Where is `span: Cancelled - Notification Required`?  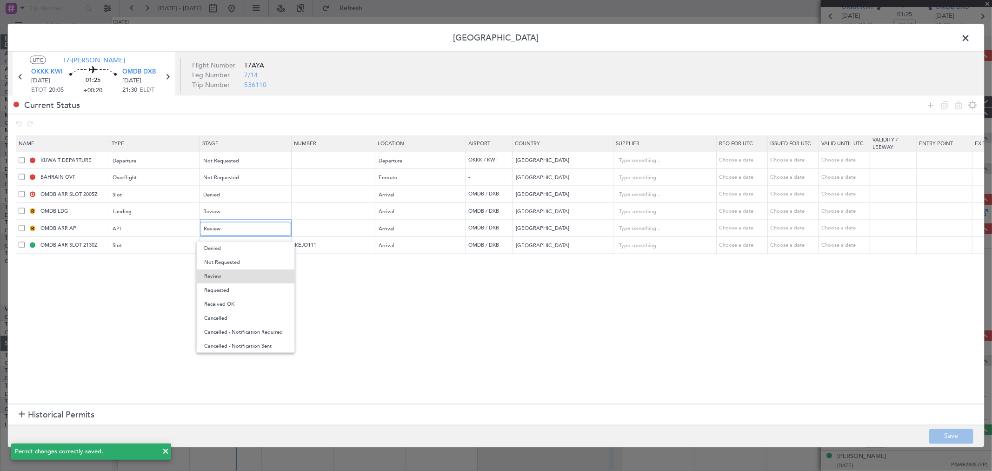
span: Cancelled - Notification Required is located at coordinates (246, 332).